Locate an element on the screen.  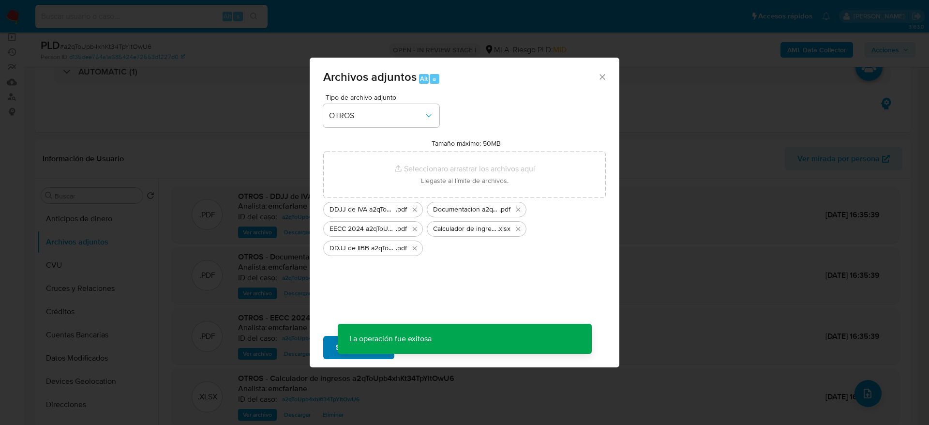
span: DDJJ de IIBB a2qToUpb4xhKt34TpYltOwU6 is located at coordinates (363, 248).